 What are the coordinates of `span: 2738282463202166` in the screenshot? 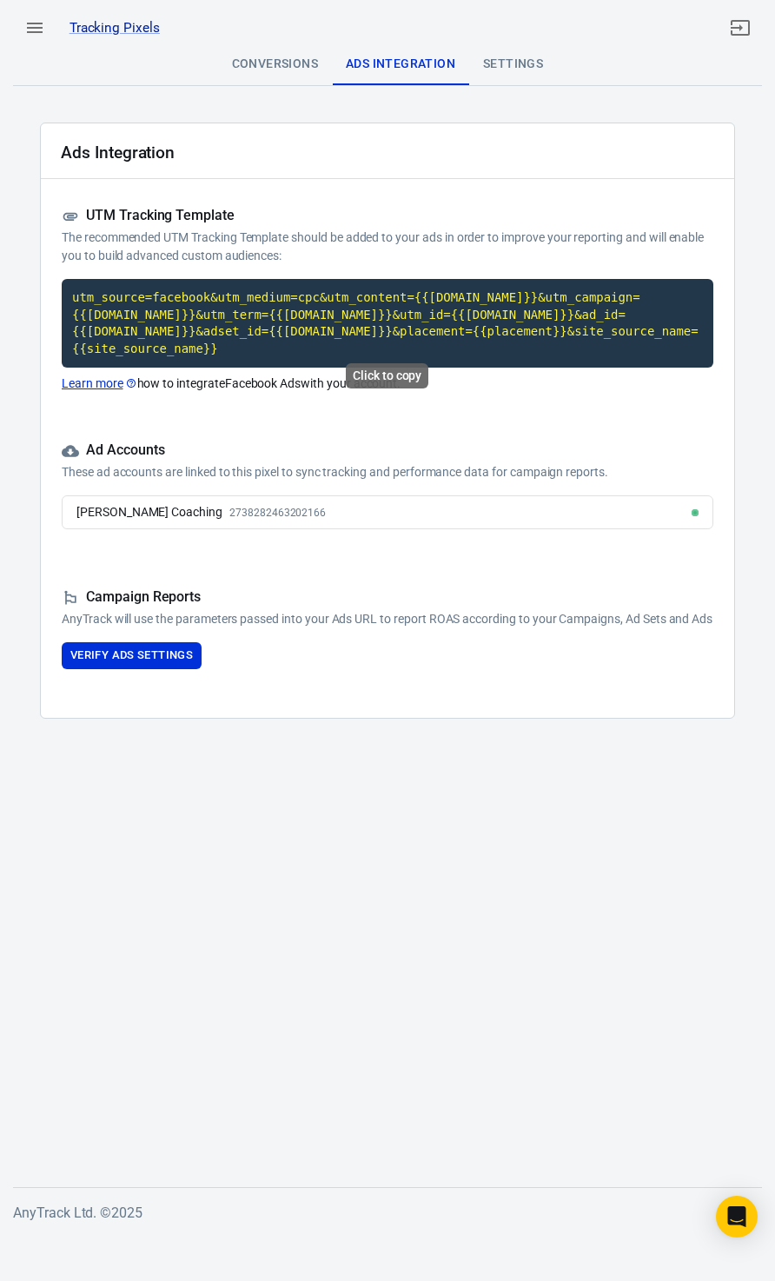 It's located at (277, 513).